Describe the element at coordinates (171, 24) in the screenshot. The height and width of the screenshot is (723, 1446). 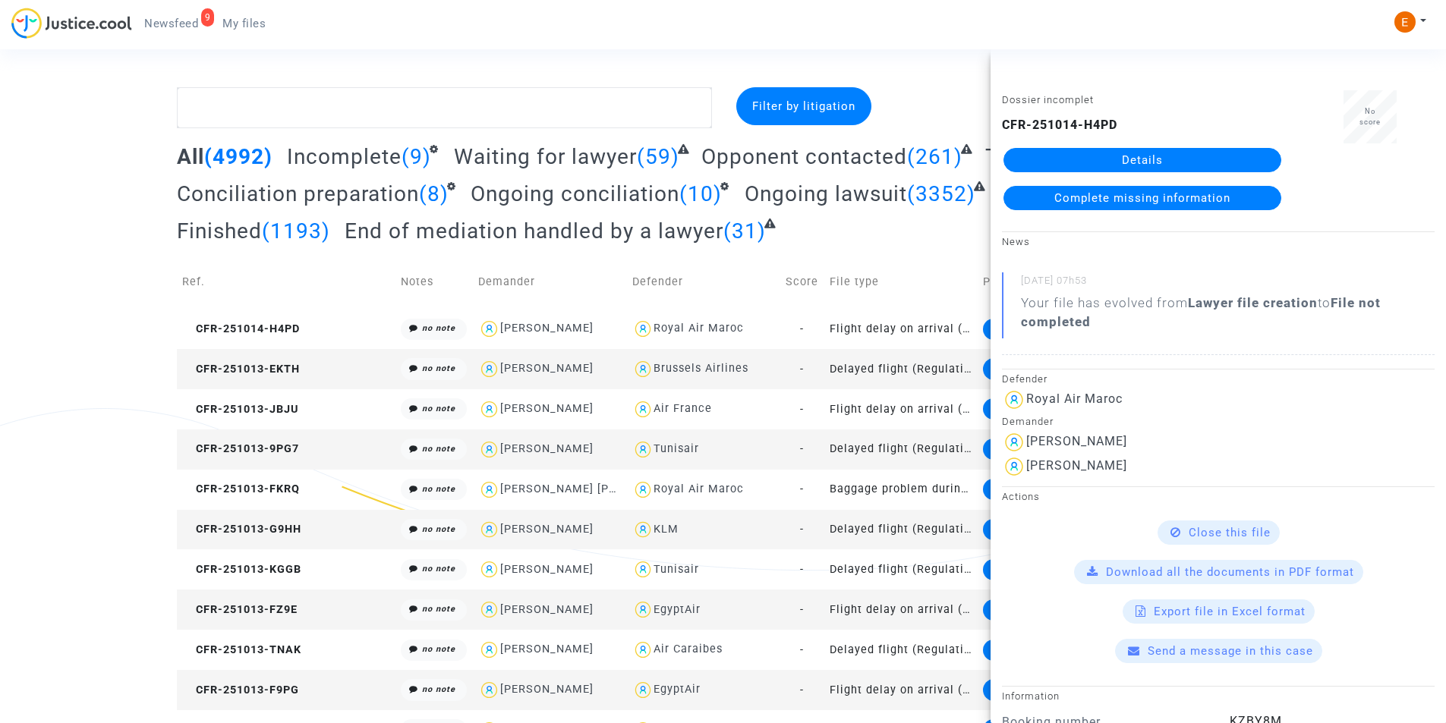
I see `span: Newsfeed` at that location.